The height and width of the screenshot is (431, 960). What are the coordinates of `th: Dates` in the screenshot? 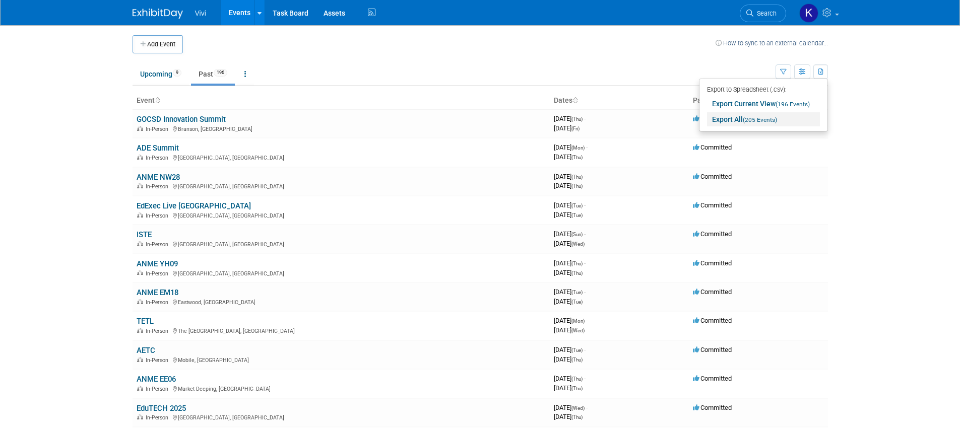 It's located at (619, 101).